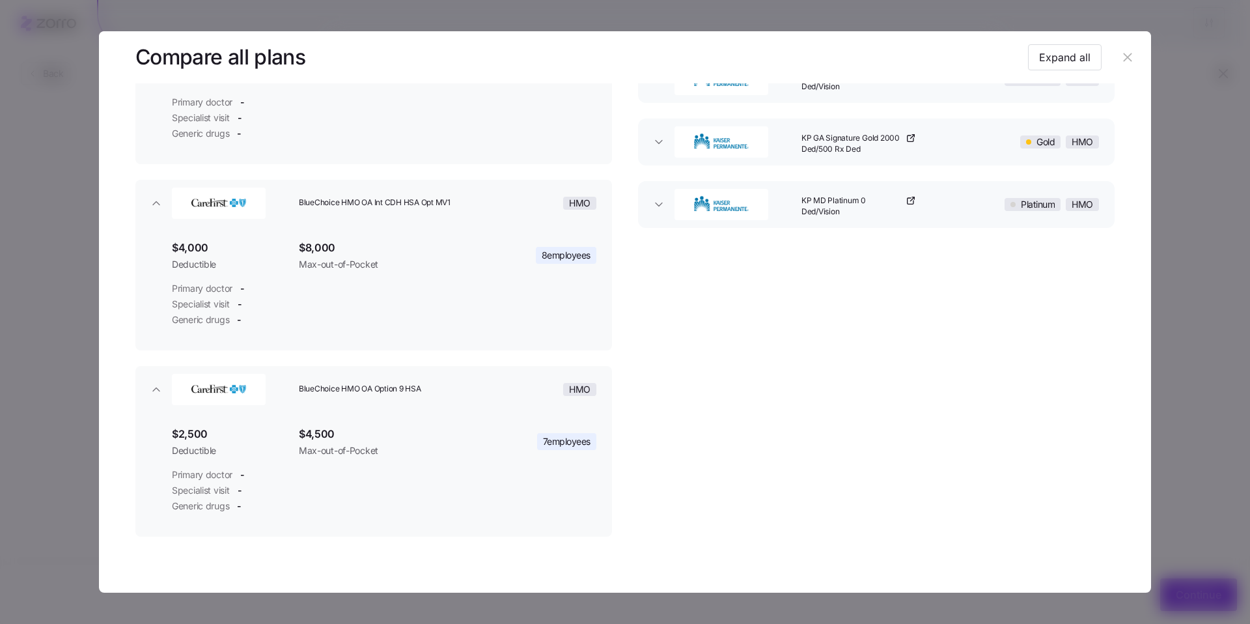 The width and height of the screenshot is (1250, 624). What do you see at coordinates (384, 247) in the screenshot?
I see `span: $8,000` at bounding box center [384, 247].